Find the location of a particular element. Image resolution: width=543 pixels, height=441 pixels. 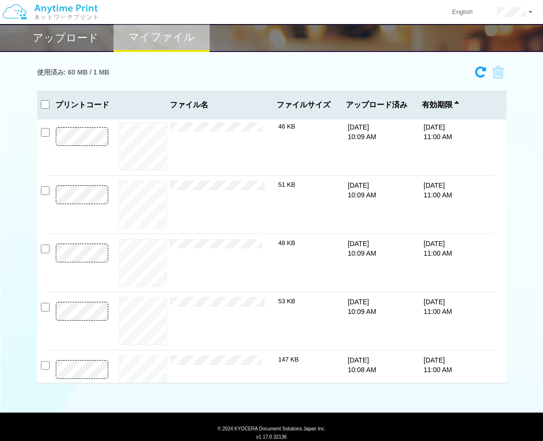

span: 48 KB is located at coordinates (287, 242).